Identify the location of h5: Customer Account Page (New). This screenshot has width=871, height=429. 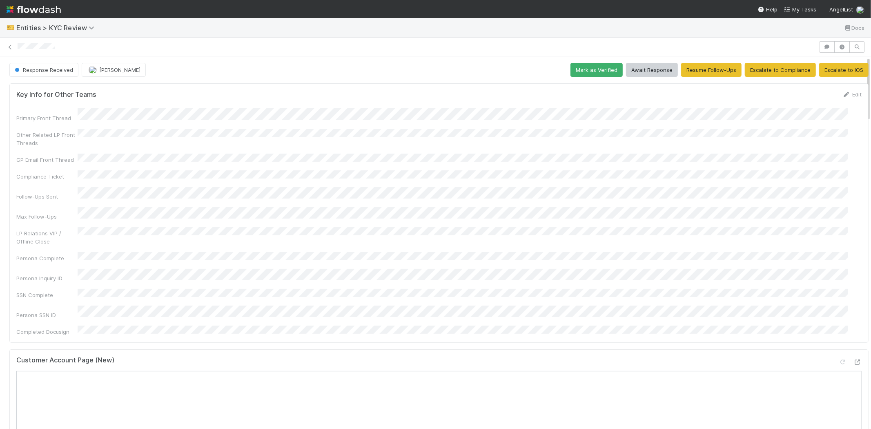
(65, 360).